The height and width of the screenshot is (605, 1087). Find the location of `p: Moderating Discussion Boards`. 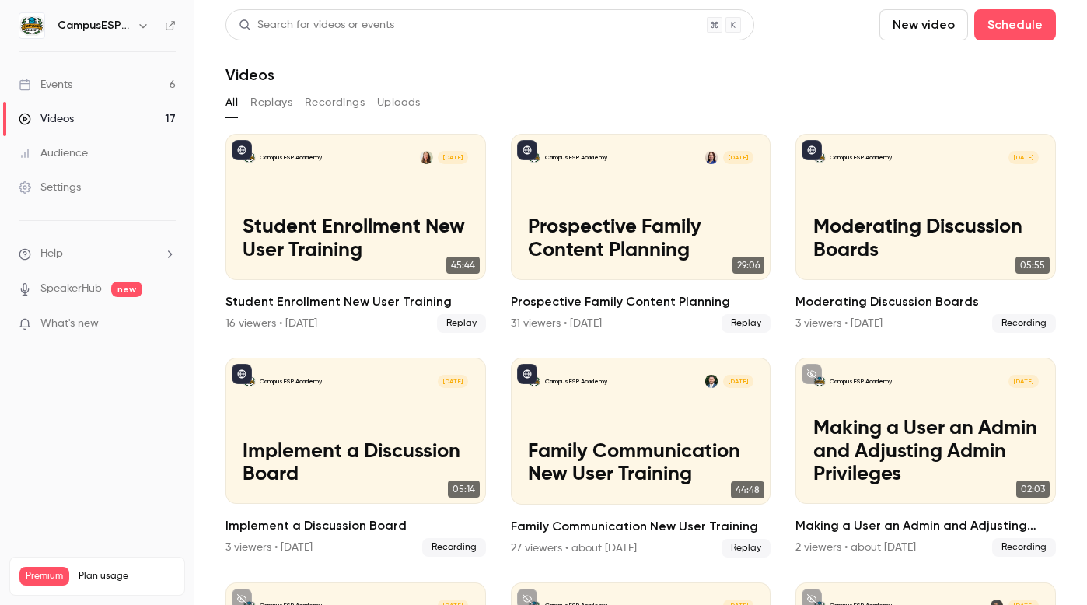

p: Moderating Discussion Boards is located at coordinates (926, 239).